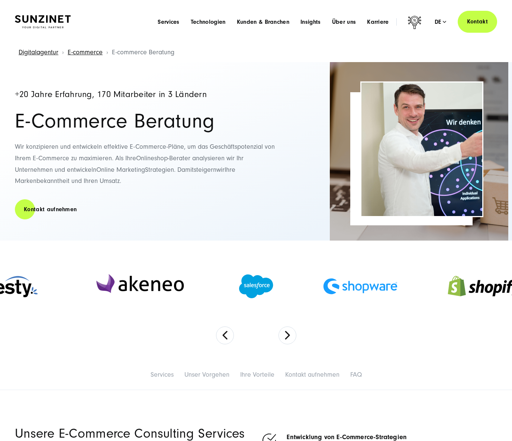 The width and height of the screenshot is (512, 441). Describe the element at coordinates (143, 52) in the screenshot. I see `span: E-commerce Beratung` at that location.